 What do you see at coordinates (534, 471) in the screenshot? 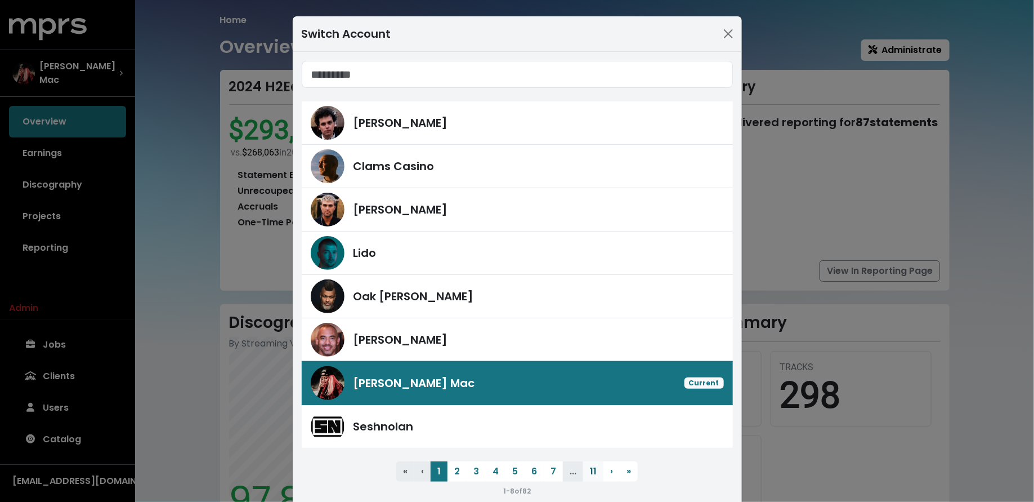
I see `button: 6` at bounding box center [534, 471].